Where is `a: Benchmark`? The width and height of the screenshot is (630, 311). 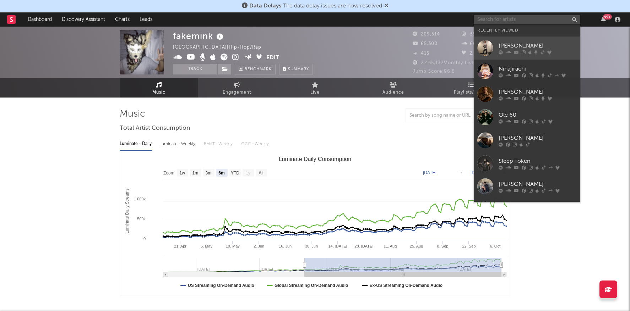
a: Benchmark is located at coordinates (255, 69).